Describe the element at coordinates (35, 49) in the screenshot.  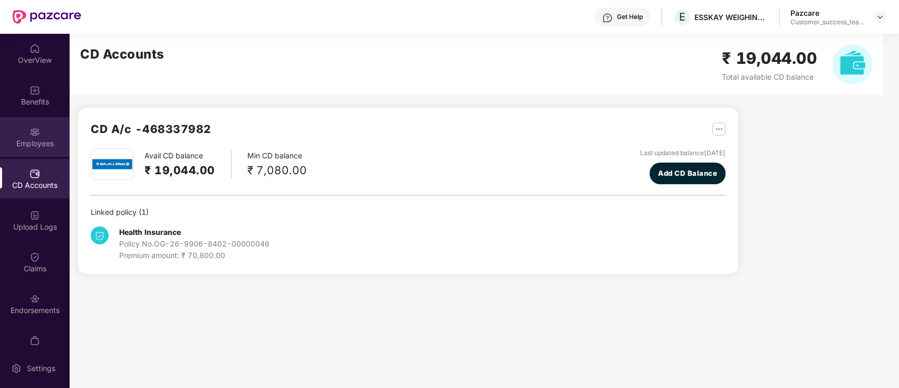
I see `img: svg+xml;base64,PHN2ZyBpZD0iSG9tZSIgeG1sbnM9Imh0dHA6Ly93d3cudzMub3JnLzIwMDAvc3ZnIiB3aWR0aD0iMjAiIG...` at that location.